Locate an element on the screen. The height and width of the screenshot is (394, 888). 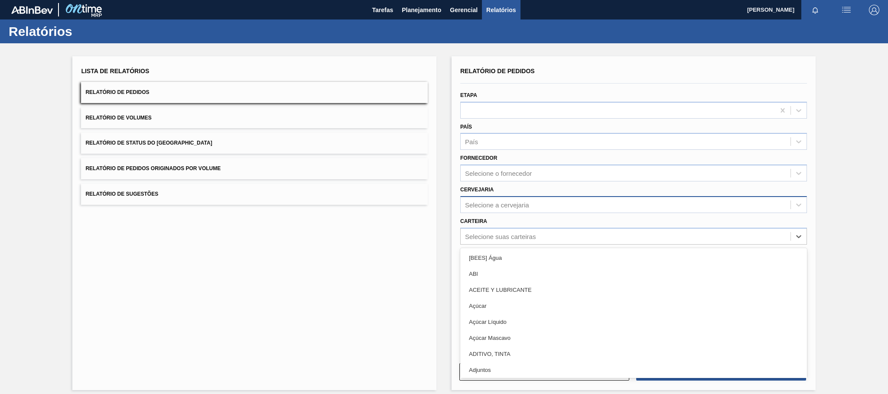
span: Lista de Relatórios is located at coordinates (115, 71).